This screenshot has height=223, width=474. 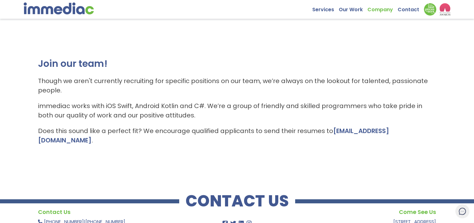 I want to click on img: Down, so click(x=430, y=9).